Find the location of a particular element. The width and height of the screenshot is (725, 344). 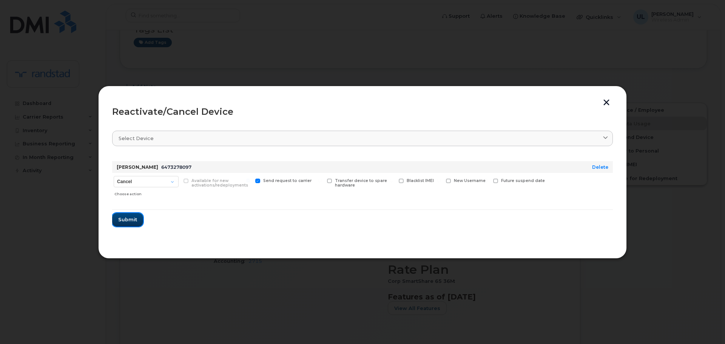

span: Available for new activations/redeployments is located at coordinates (220, 183).